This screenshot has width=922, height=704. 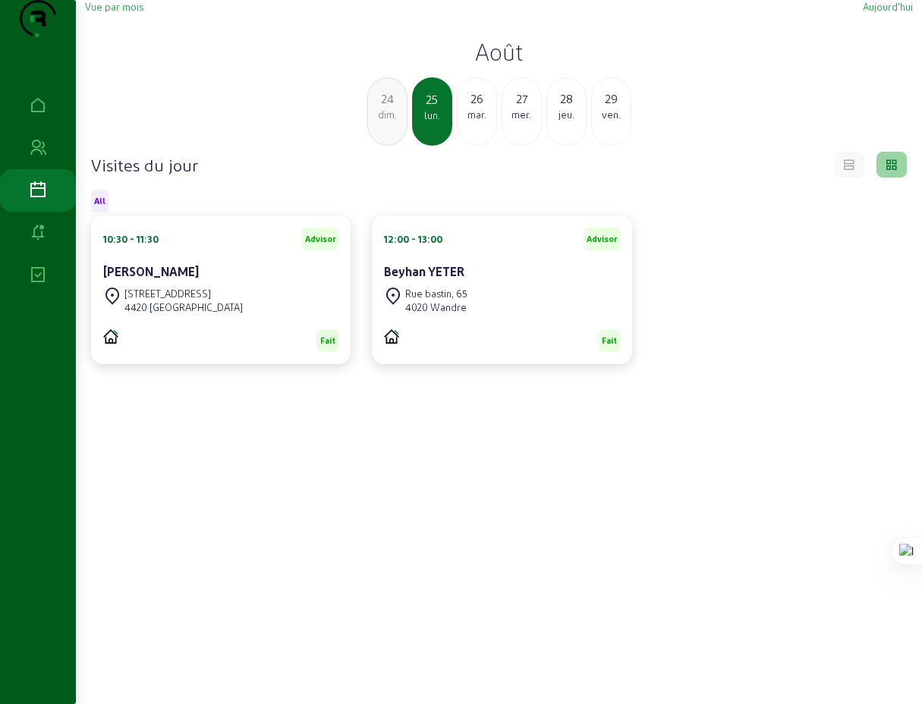 What do you see at coordinates (413, 239) in the screenshot?
I see `div: 12:00 - 13:00` at bounding box center [413, 239].